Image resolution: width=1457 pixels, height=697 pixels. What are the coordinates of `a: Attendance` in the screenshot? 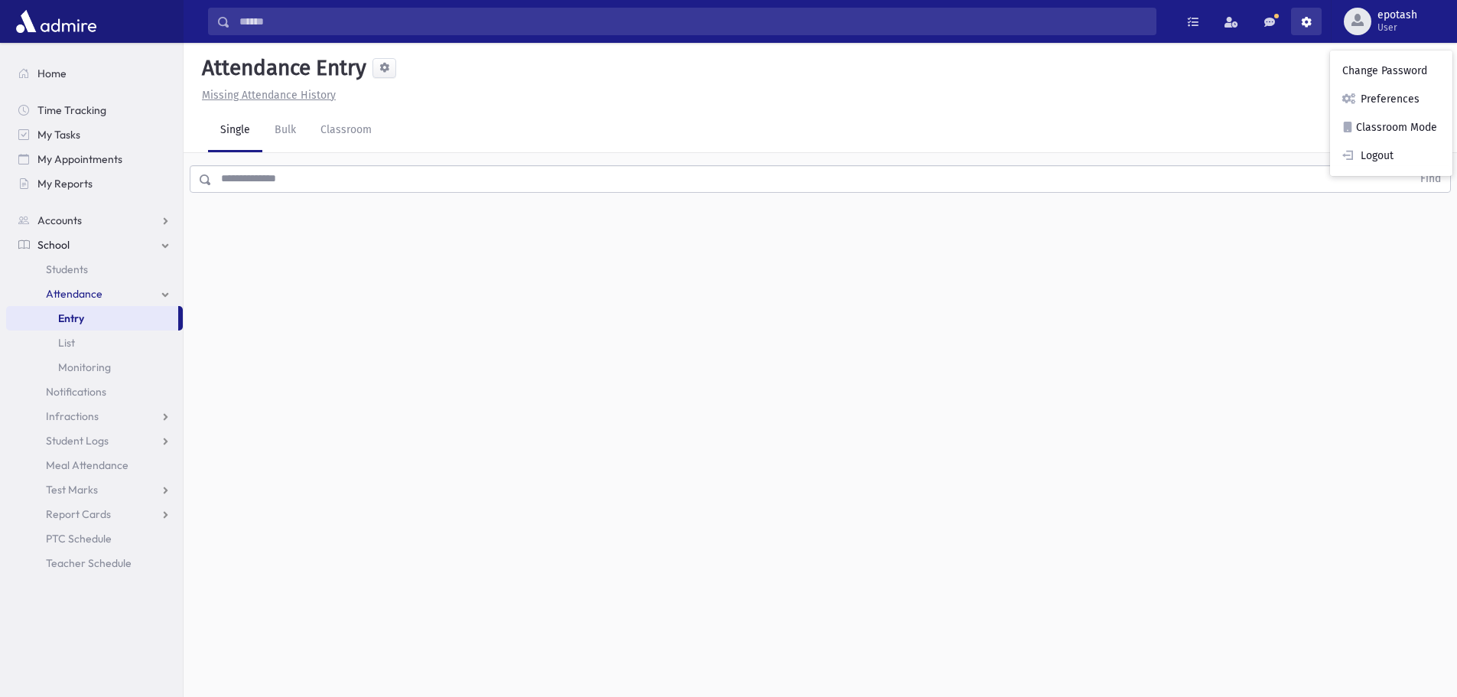 It's located at (94, 294).